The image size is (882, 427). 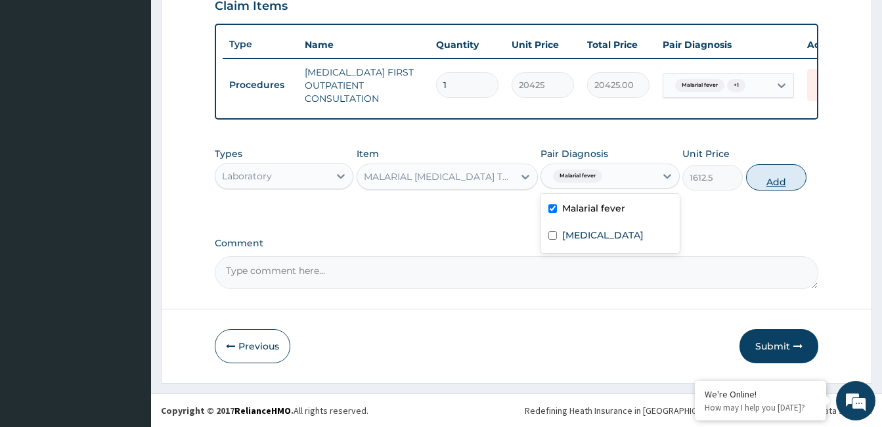 I want to click on div: Chat with us now, so click(x=144, y=82).